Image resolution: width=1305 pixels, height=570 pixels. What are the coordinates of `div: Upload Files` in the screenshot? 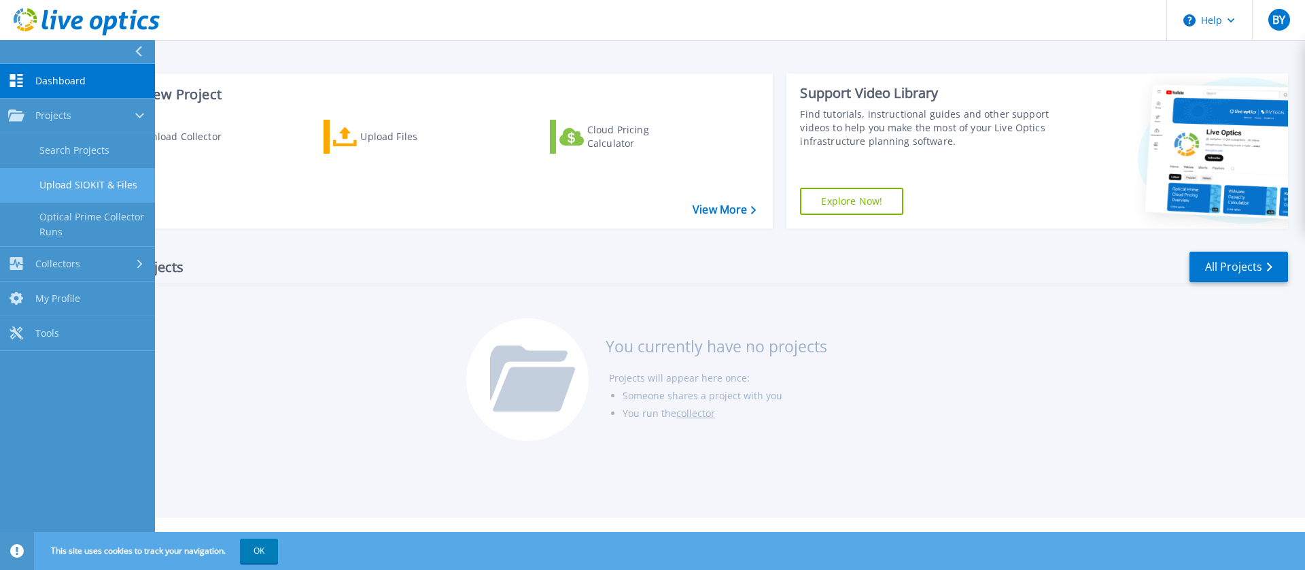 It's located at (415, 137).